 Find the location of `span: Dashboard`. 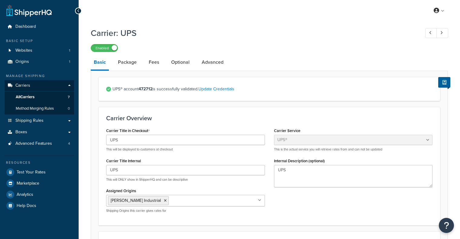

span: Dashboard is located at coordinates (26, 27).